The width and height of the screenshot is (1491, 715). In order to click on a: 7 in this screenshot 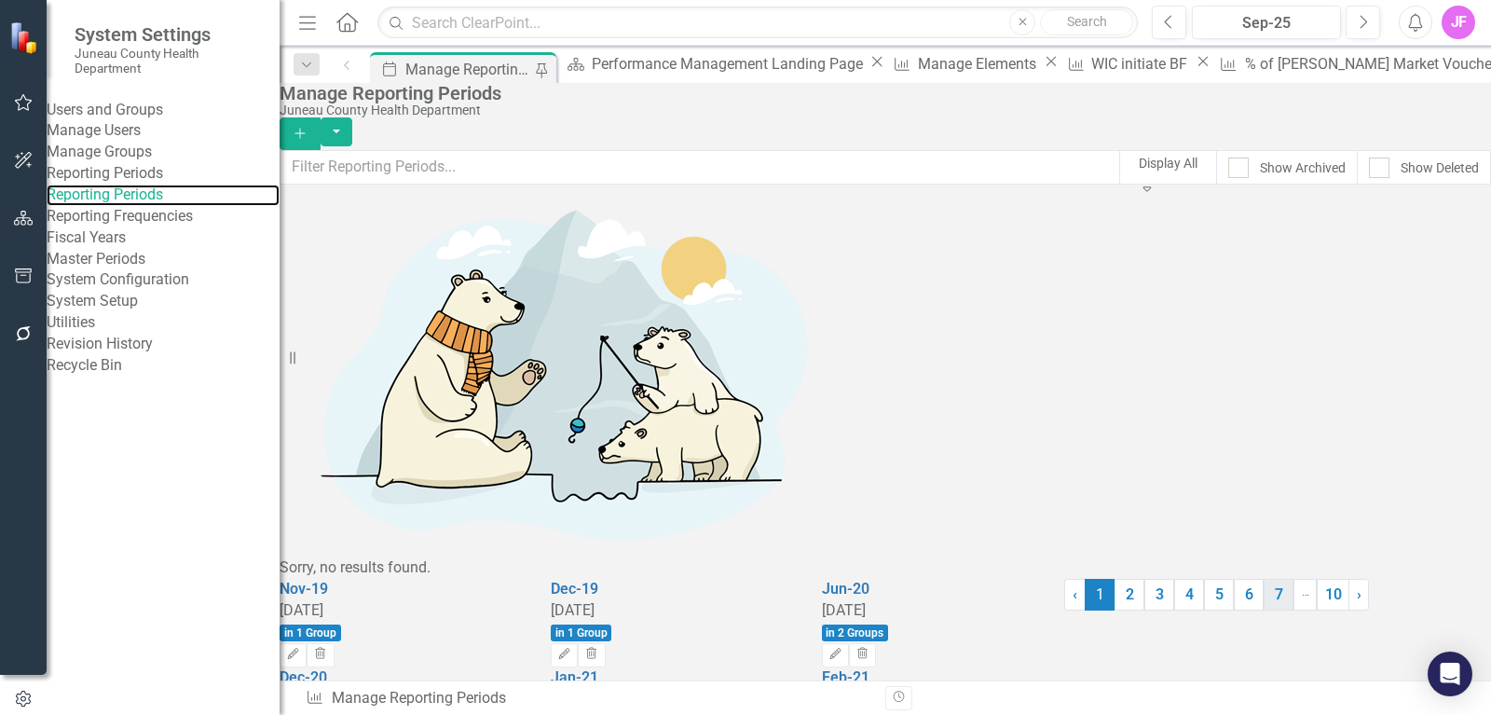, I will do `click(1278, 594)`.